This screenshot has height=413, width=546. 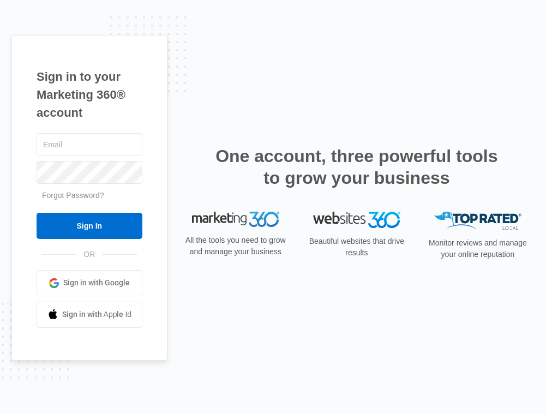 What do you see at coordinates (478, 249) in the screenshot?
I see `p: Monitor reviews and manage your online reputation` at bounding box center [478, 249].